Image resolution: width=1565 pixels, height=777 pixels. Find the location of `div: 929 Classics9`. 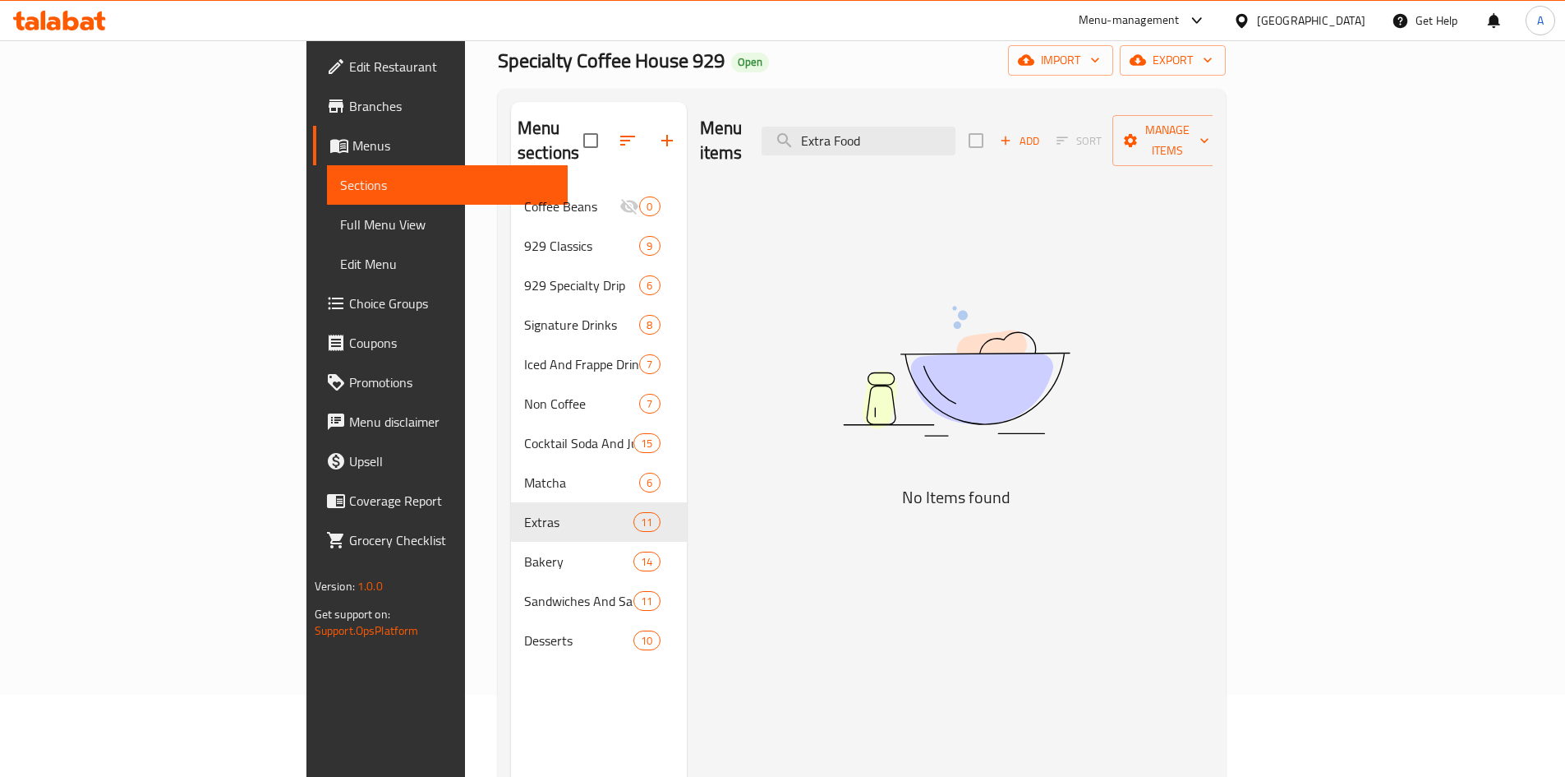

div: 929 Classics9 is located at coordinates (599, 246).